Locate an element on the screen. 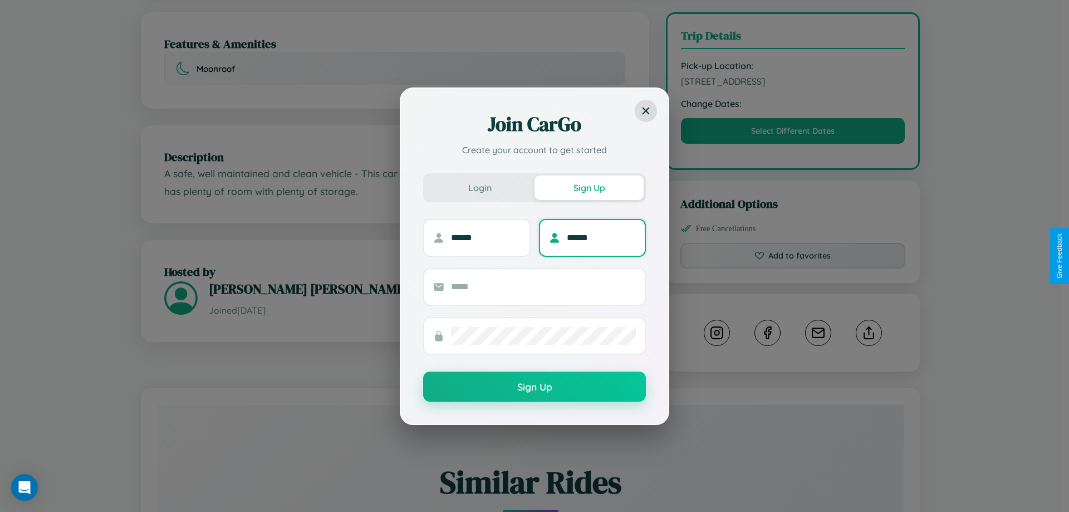 The height and width of the screenshot is (512, 1069). h2: Join CarGo is located at coordinates (534, 124).